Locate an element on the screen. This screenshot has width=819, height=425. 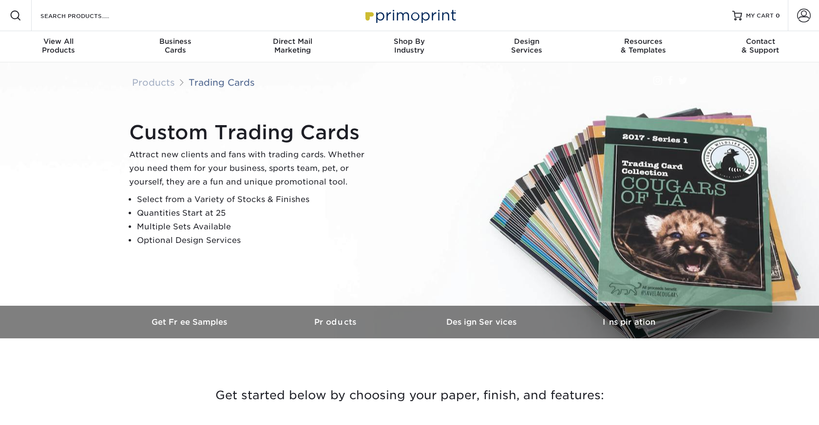
img: Primoprint is located at coordinates (410, 15).